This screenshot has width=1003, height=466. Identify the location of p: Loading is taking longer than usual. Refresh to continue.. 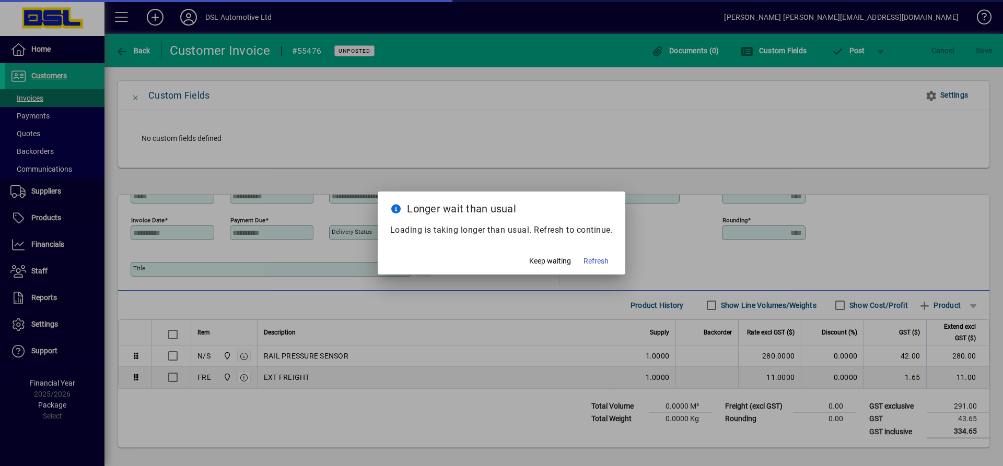
(501, 230).